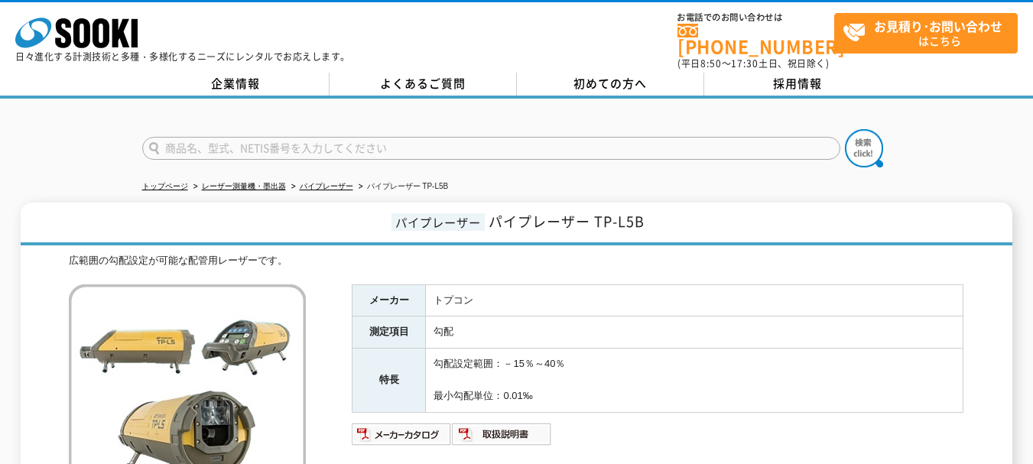  What do you see at coordinates (938, 26) in the screenshot?
I see `strong: お見積り･お問い合わせ` at bounding box center [938, 26].